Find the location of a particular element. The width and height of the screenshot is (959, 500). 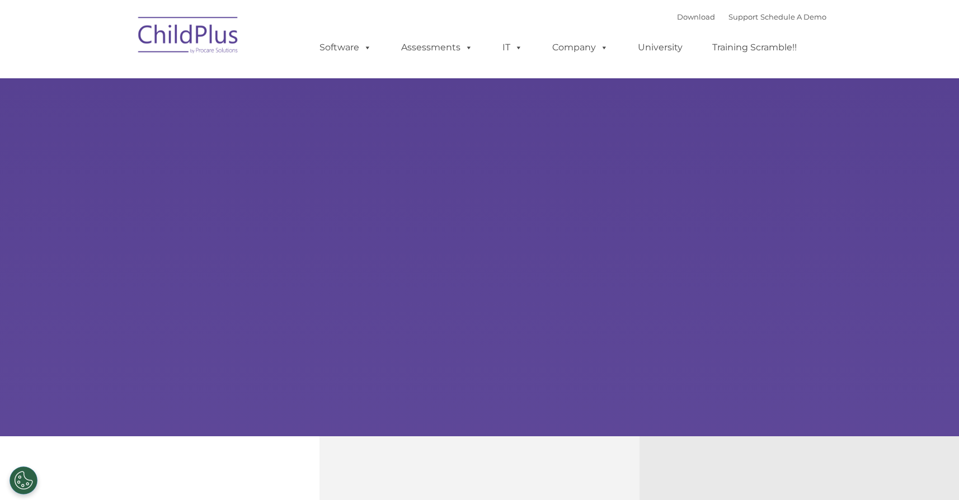

a: IT is located at coordinates (513, 48).